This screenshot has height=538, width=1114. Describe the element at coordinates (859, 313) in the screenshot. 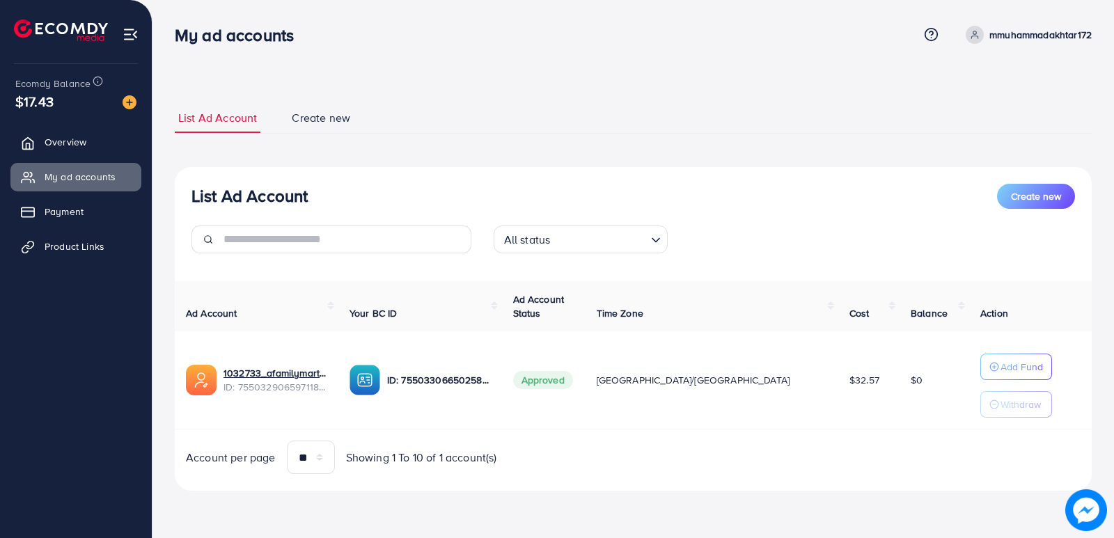

I see `span: Cost` at that location.